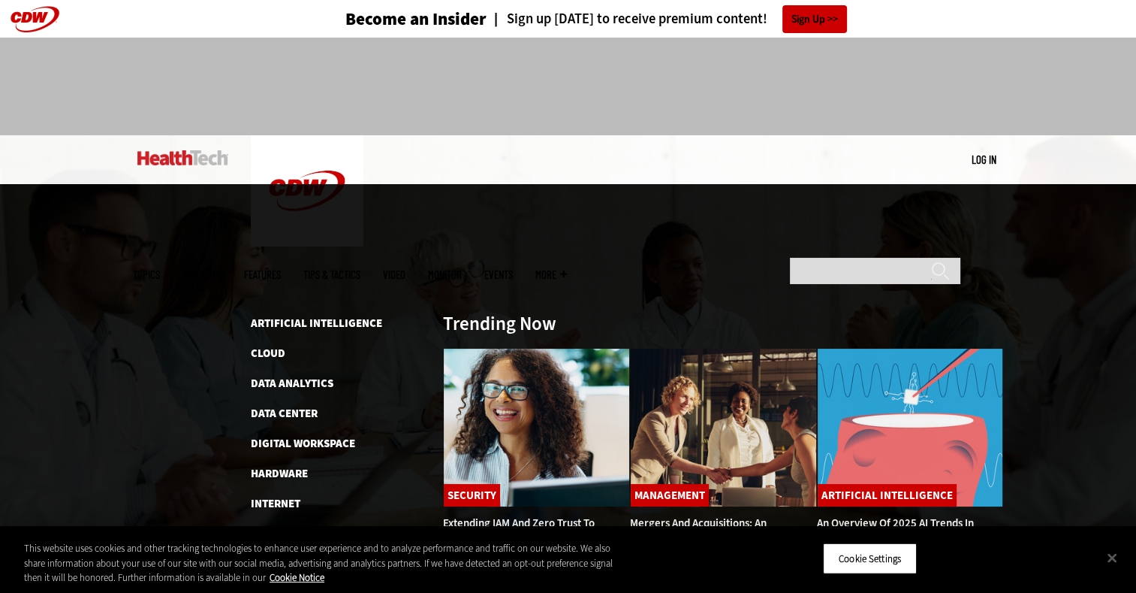 The height and width of the screenshot is (593, 1136). Describe the element at coordinates (910, 427) in the screenshot. I see `img: illustration of computer chip being put inside head with waves` at that location.